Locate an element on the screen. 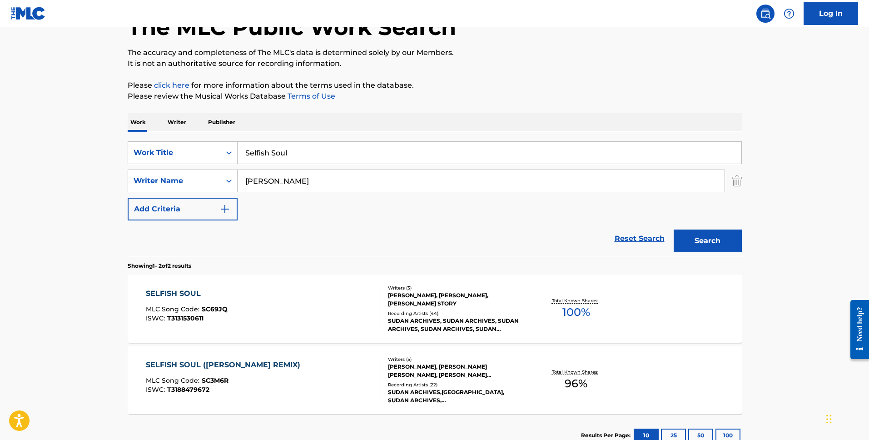 The width and height of the screenshot is (869, 440). div: Drag is located at coordinates (829, 419).